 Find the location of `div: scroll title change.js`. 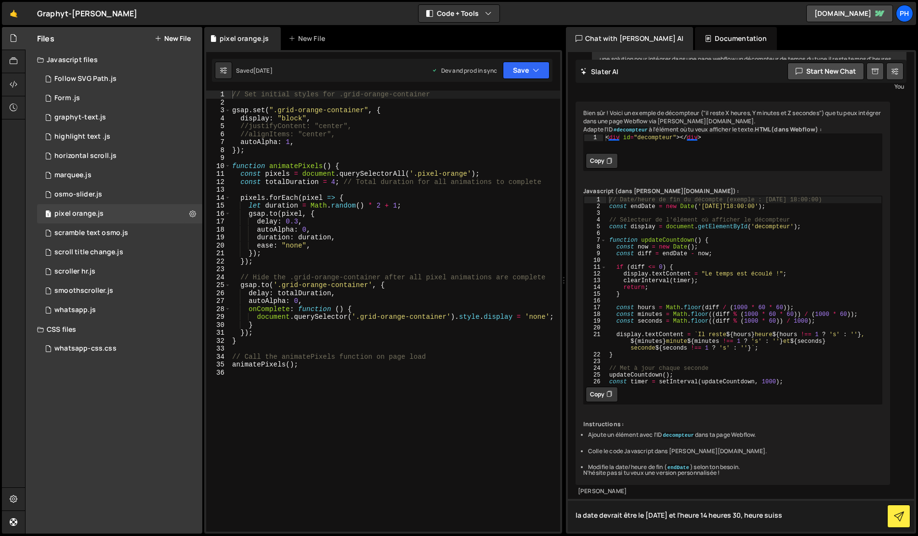

div: scroll title change.js is located at coordinates (89, 252).